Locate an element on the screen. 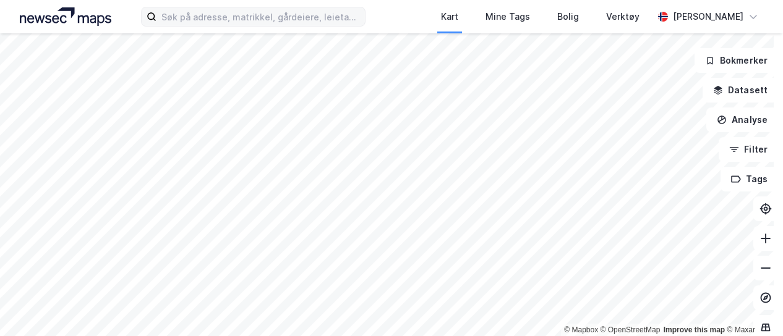  button: Datasett is located at coordinates (740, 90).